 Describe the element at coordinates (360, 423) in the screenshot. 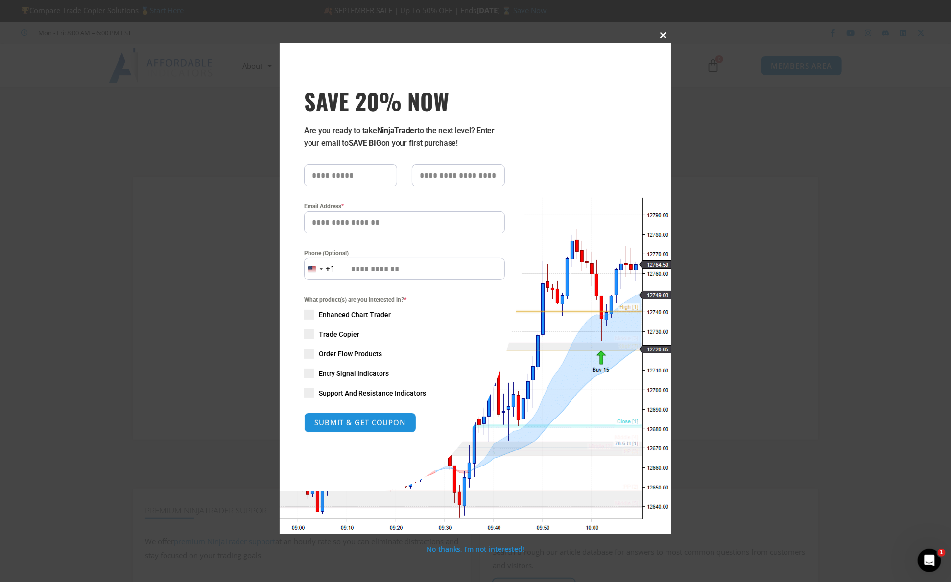

I see `button: SUBMIT & GET COUPON` at that location.